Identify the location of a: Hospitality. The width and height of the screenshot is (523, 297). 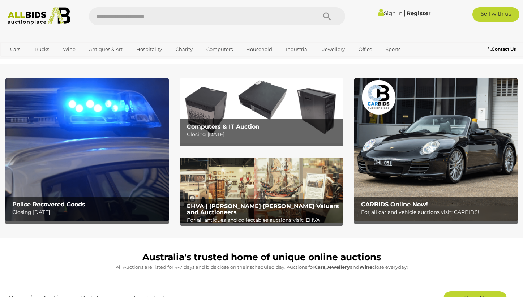
(149, 49).